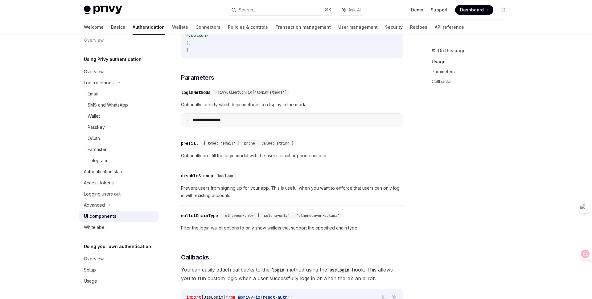 The height and width of the screenshot is (299, 592). I want to click on span: Optionally specify which login methods to display in the modal., so click(292, 105).